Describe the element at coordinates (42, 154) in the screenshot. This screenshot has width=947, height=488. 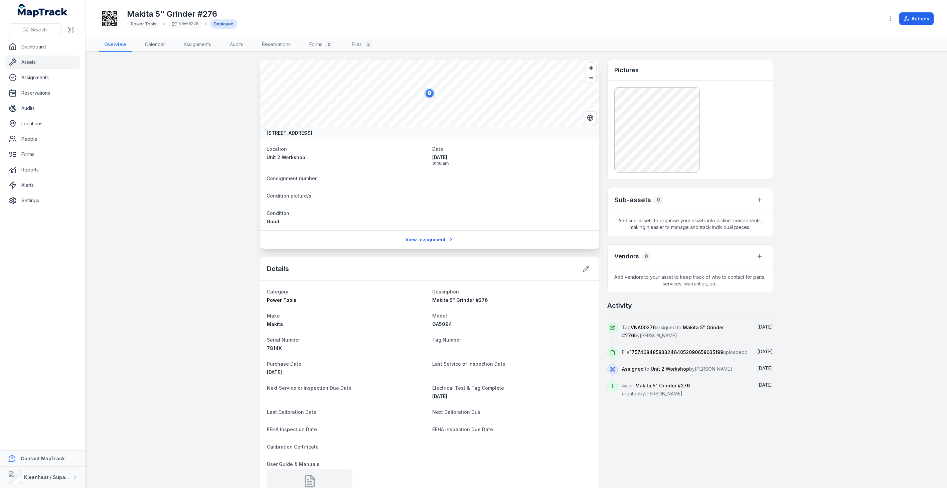
I see `a: Forms` at that location.